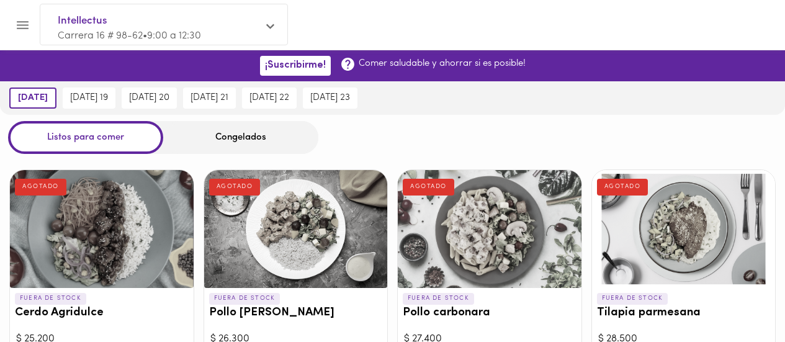  What do you see at coordinates (490, 313) in the screenshot?
I see `h3: Pollo carbonara` at bounding box center [490, 313].